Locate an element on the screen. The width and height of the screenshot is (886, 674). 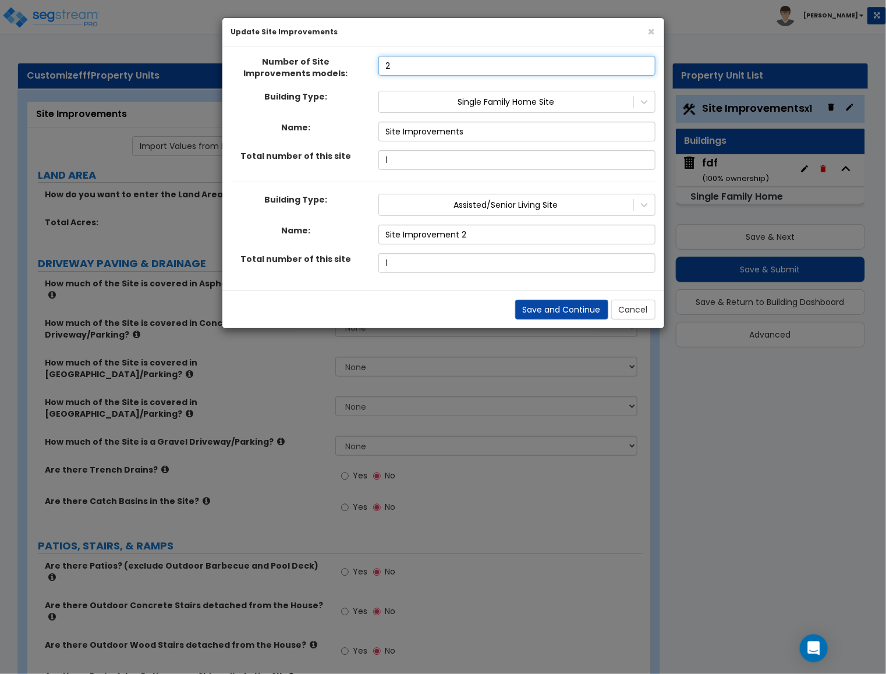
button: Save and Continue is located at coordinates (562, 310).